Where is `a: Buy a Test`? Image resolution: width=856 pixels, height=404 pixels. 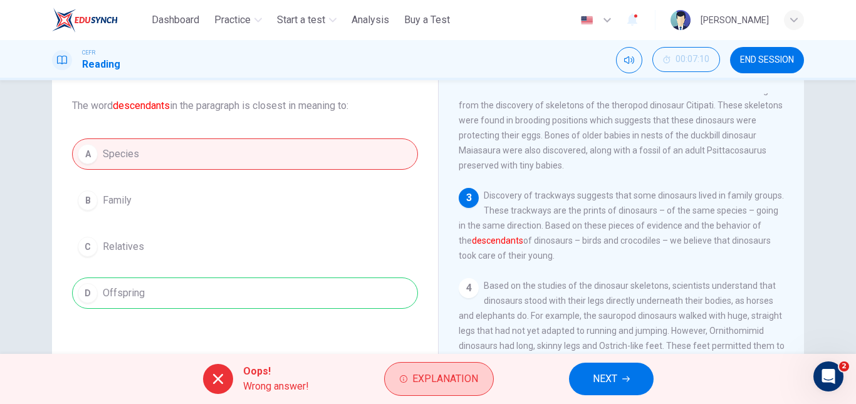 a: Buy a Test is located at coordinates (427, 20).